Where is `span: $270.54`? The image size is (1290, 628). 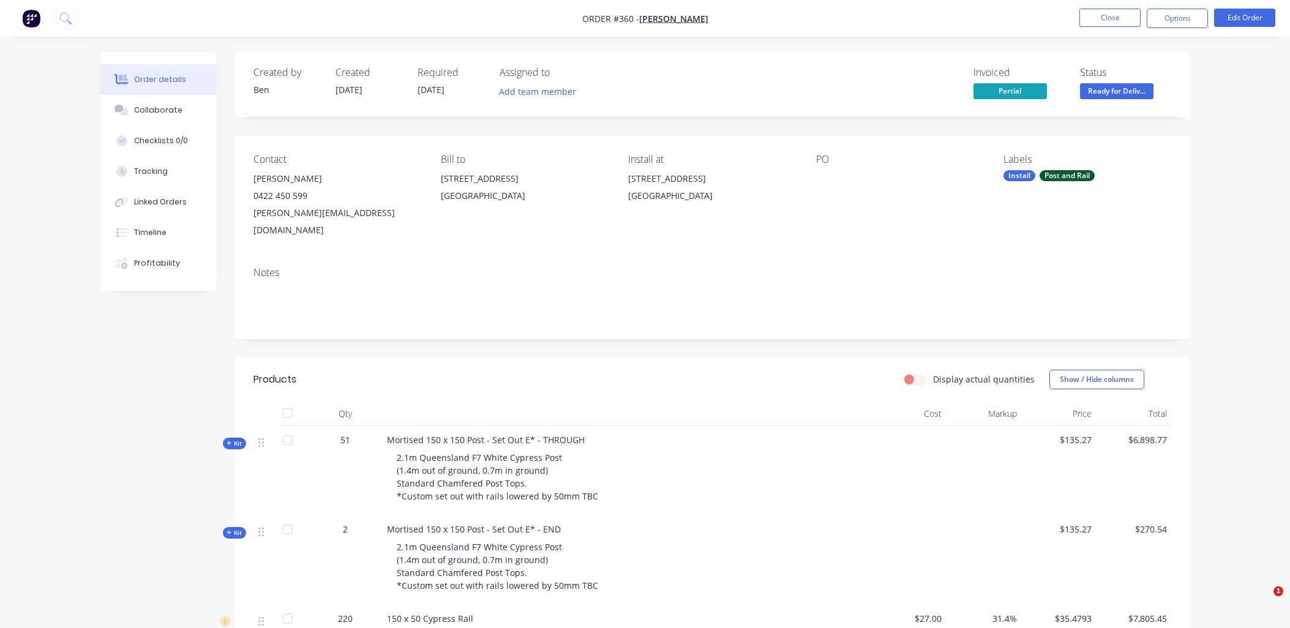
span: $270.54 is located at coordinates (1134, 529).